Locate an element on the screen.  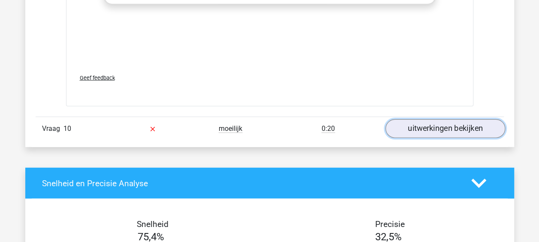
span: Vraag is located at coordinates (53, 129).